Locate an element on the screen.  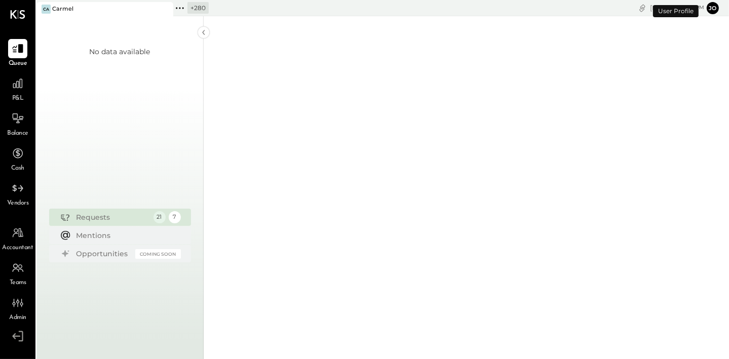
div: Carmel is located at coordinates (63, 9).